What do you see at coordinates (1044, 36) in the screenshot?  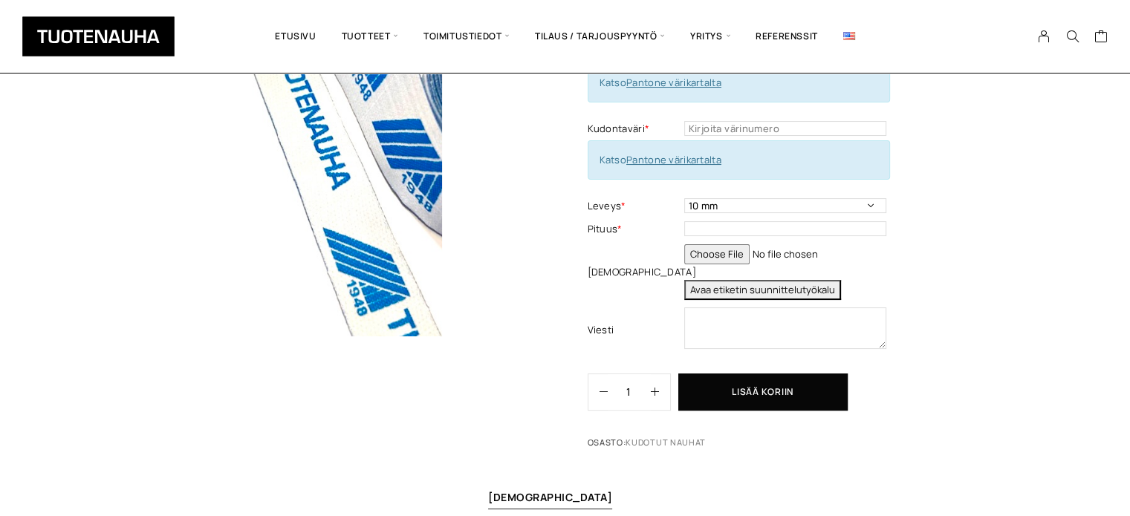 I see `a: My Account` at bounding box center [1044, 36].